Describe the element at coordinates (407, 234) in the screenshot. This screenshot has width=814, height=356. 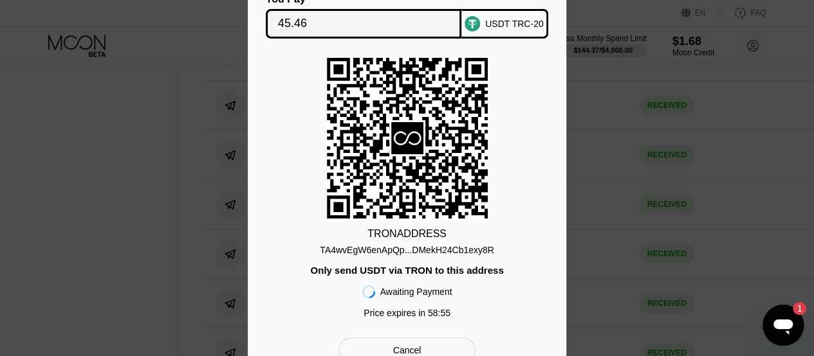
I see `div: TRON ADDRESS` at that location.